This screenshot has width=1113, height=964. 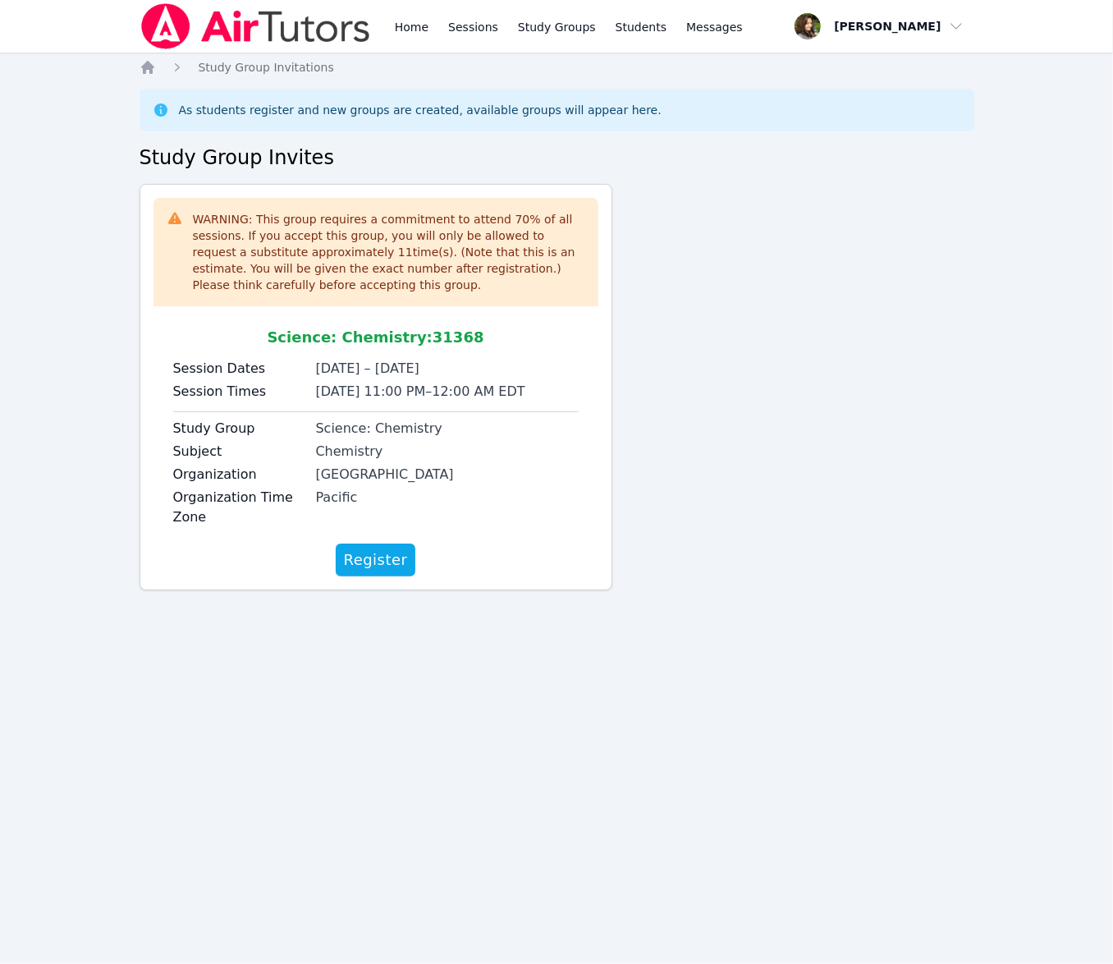 What do you see at coordinates (240, 452) in the screenshot?
I see `label: Subject` at bounding box center [240, 452].